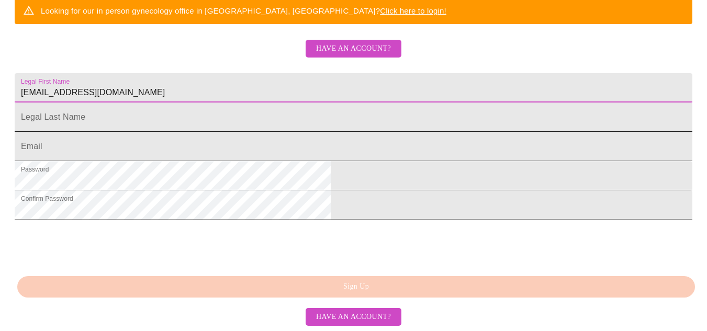  I want to click on a: Click here to login!, so click(413, 10).